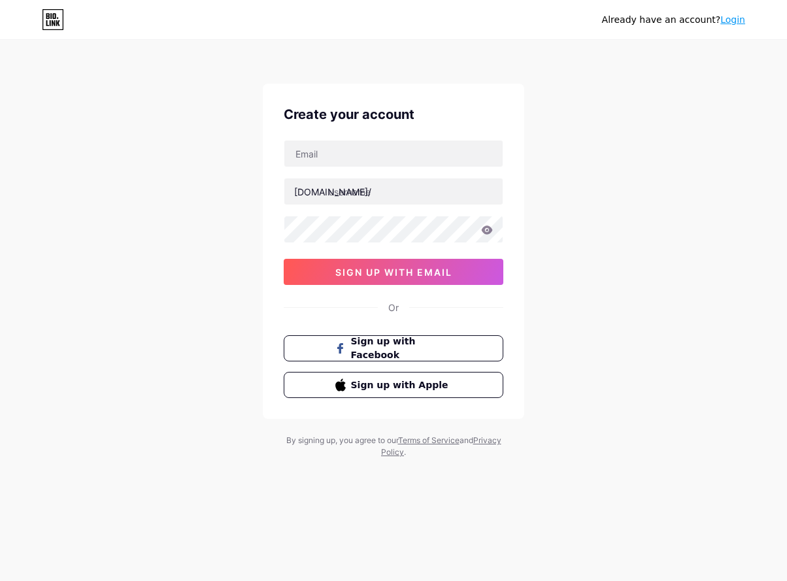 Image resolution: width=787 pixels, height=581 pixels. Describe the element at coordinates (673, 20) in the screenshot. I see `div: Already have an account?` at that location.